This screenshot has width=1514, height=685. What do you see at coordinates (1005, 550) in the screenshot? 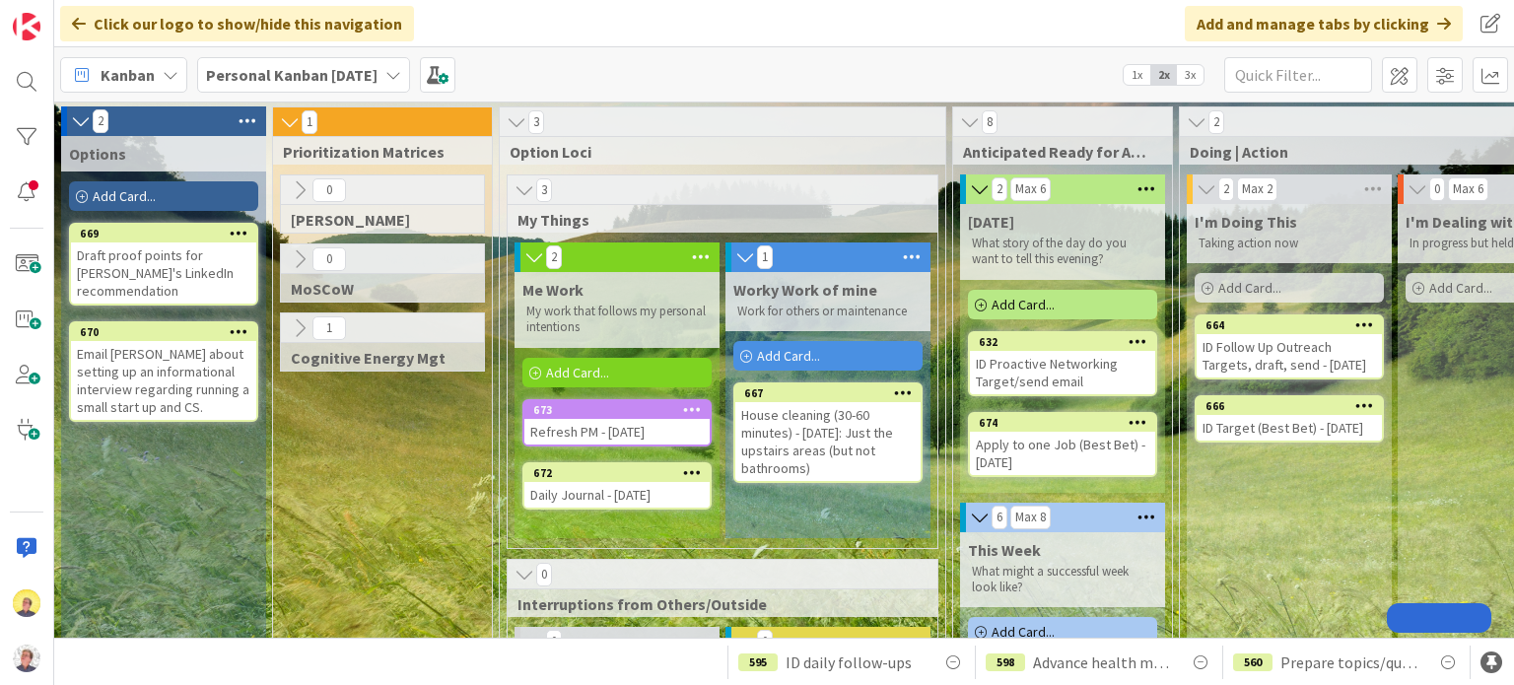
I see `span: This Week` at bounding box center [1005, 550].